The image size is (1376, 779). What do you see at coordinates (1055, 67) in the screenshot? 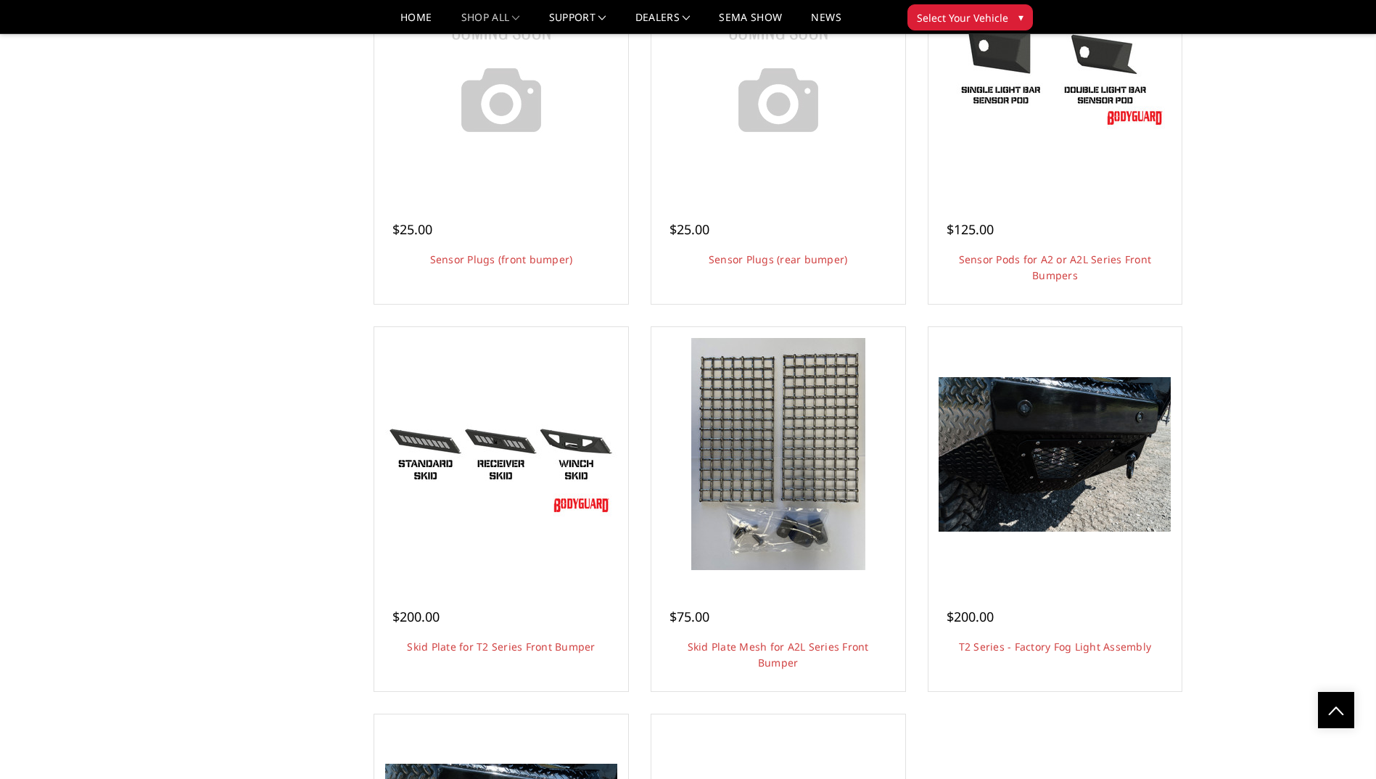
I see `img: Sensor Pods for A2 or A2L Series Front Bumpers` at bounding box center [1055, 67].